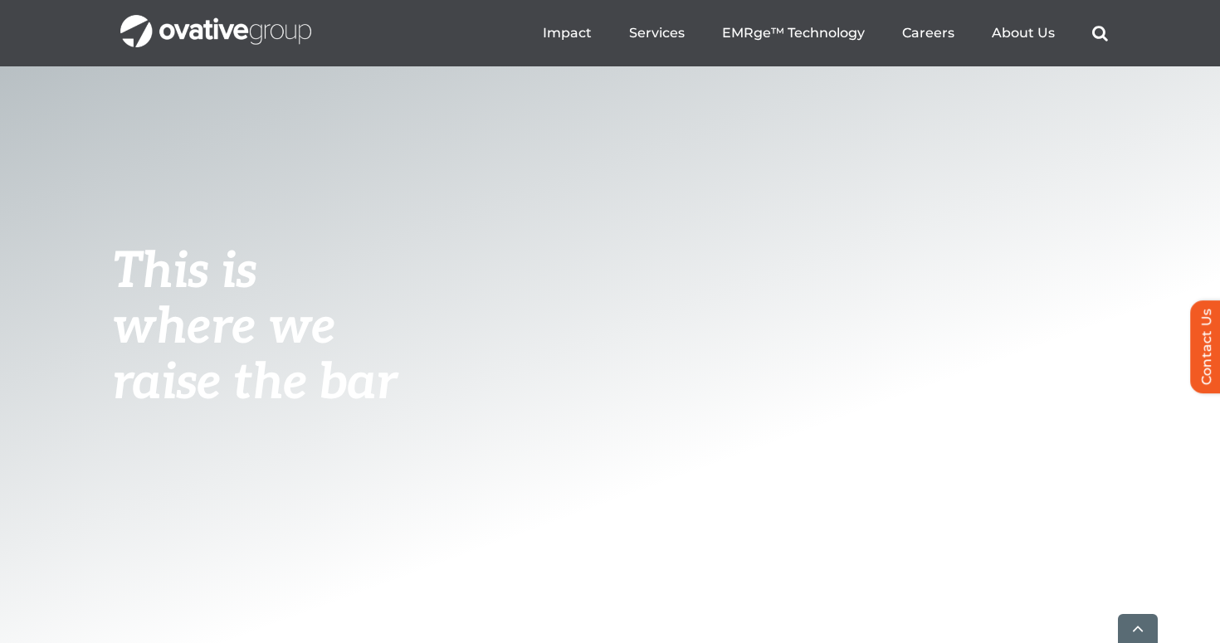 Image resolution: width=1220 pixels, height=643 pixels. I want to click on span: Careers, so click(928, 33).